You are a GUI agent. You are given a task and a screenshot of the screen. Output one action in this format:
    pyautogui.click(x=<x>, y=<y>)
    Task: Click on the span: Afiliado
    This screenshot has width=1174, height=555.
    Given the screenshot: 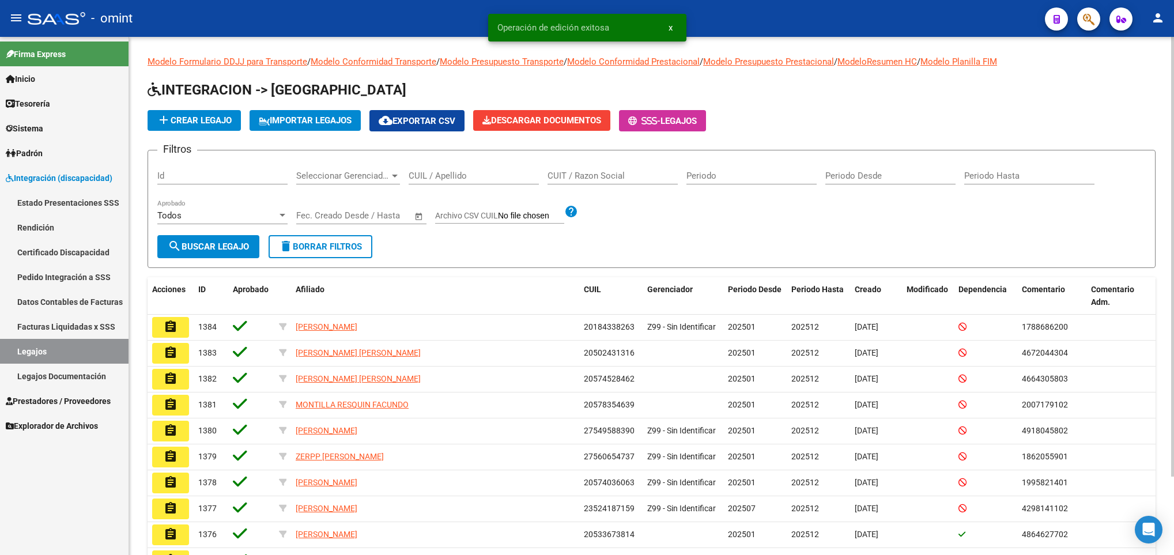 What is the action you would take?
    pyautogui.click(x=310, y=289)
    